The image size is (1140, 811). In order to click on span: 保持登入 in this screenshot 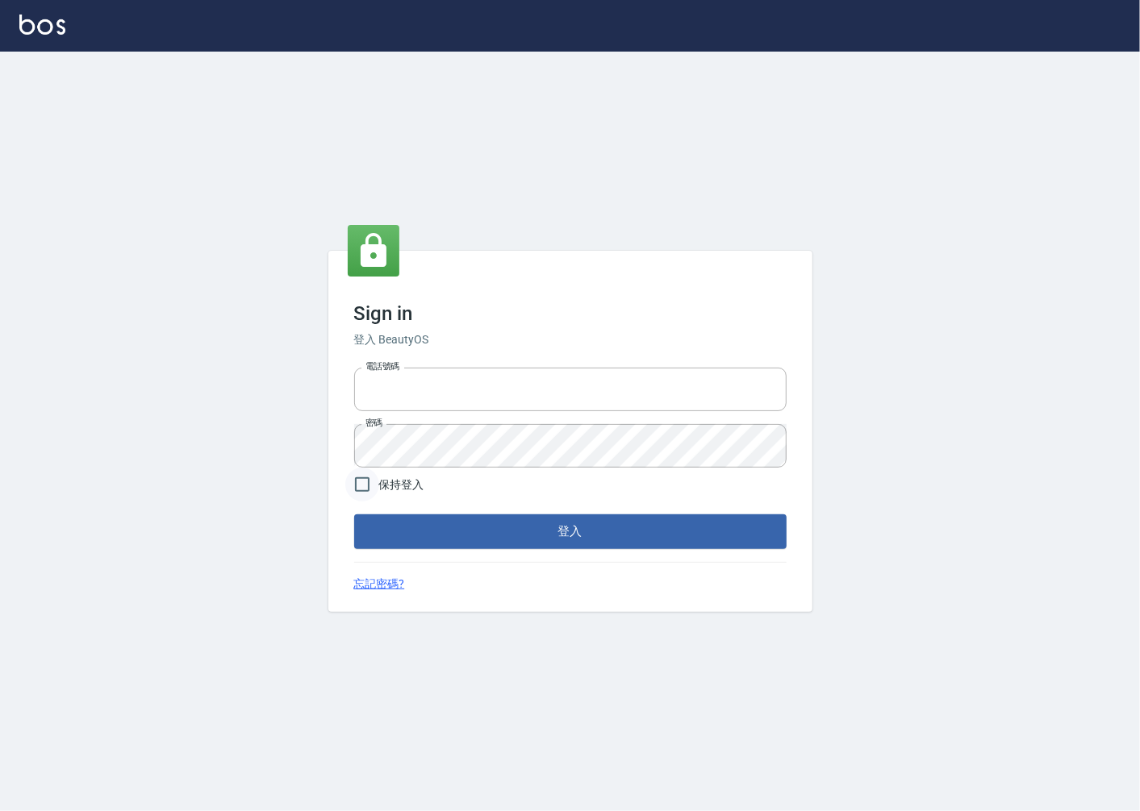, I will do `click(402, 485)`.